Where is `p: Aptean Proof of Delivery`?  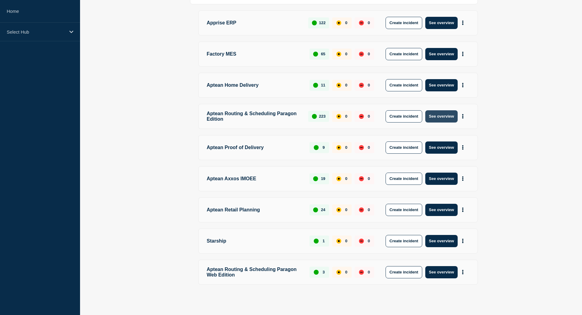
p: Aptean Proof of Delivery is located at coordinates (255, 148).